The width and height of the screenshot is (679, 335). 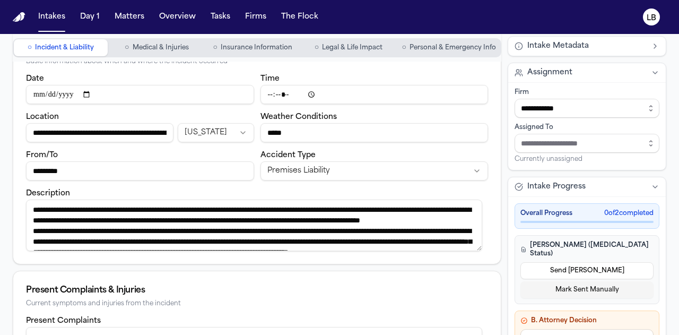 I want to click on label: From/To, so click(x=42, y=155).